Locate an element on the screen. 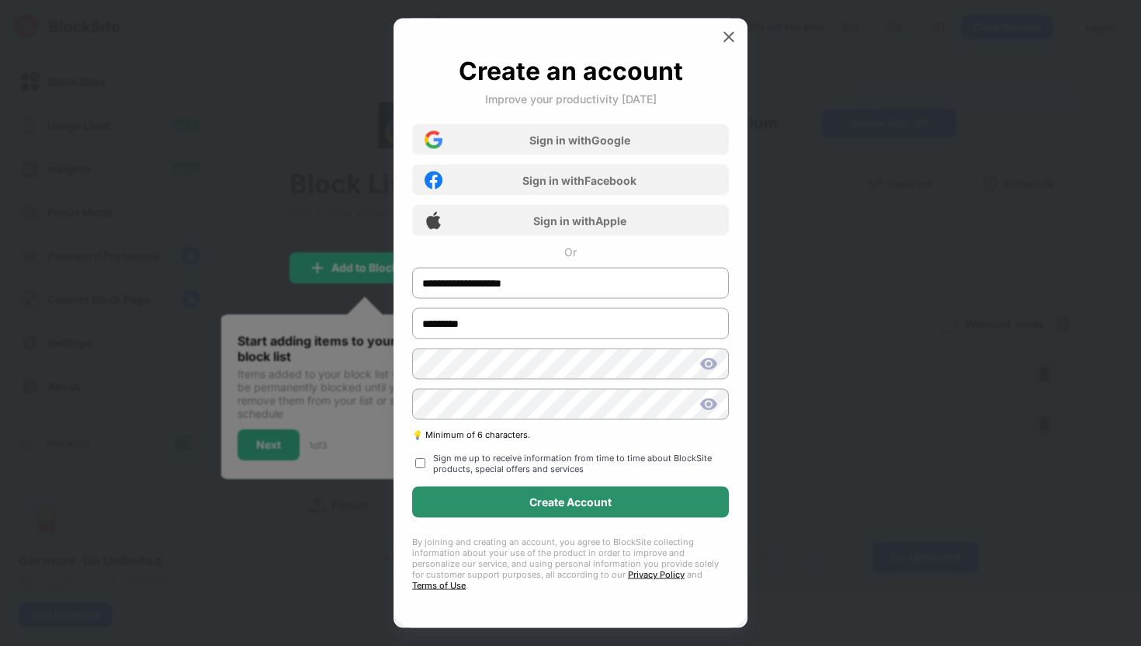  div: Sign in with Apple is located at coordinates (580, 220).